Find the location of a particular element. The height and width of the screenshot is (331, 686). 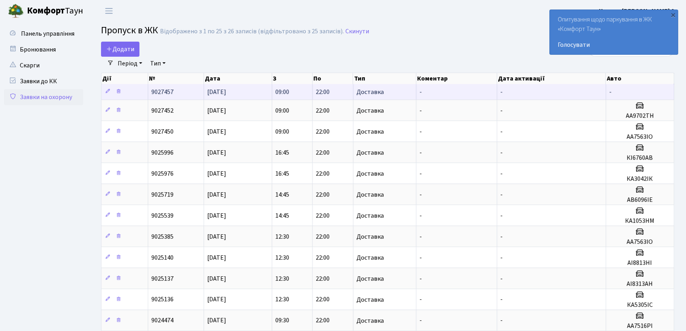

span: 9025719 is located at coordinates (162, 194).